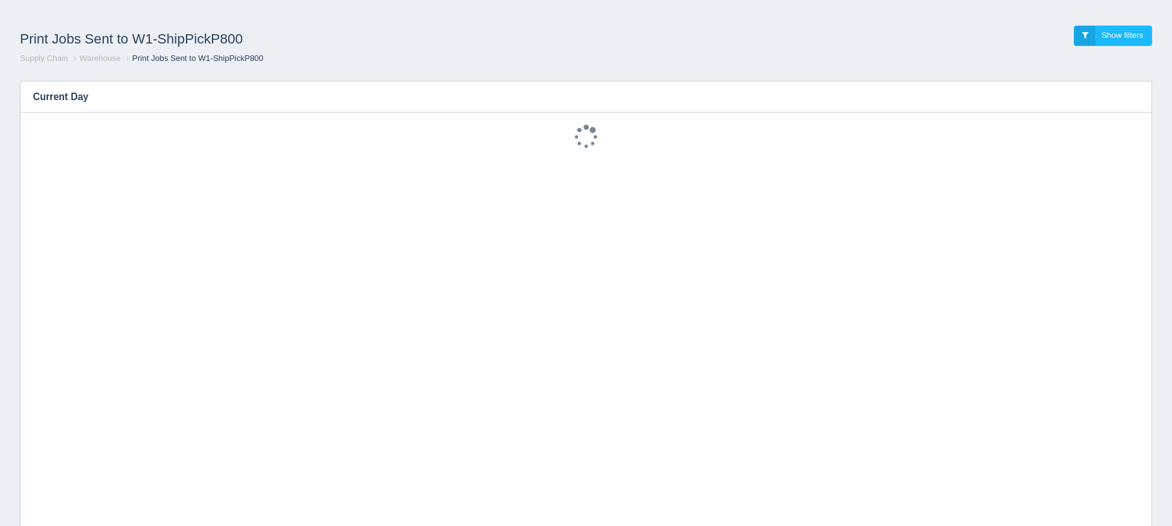 Image resolution: width=1172 pixels, height=526 pixels. I want to click on a: Warehouse, so click(100, 58).